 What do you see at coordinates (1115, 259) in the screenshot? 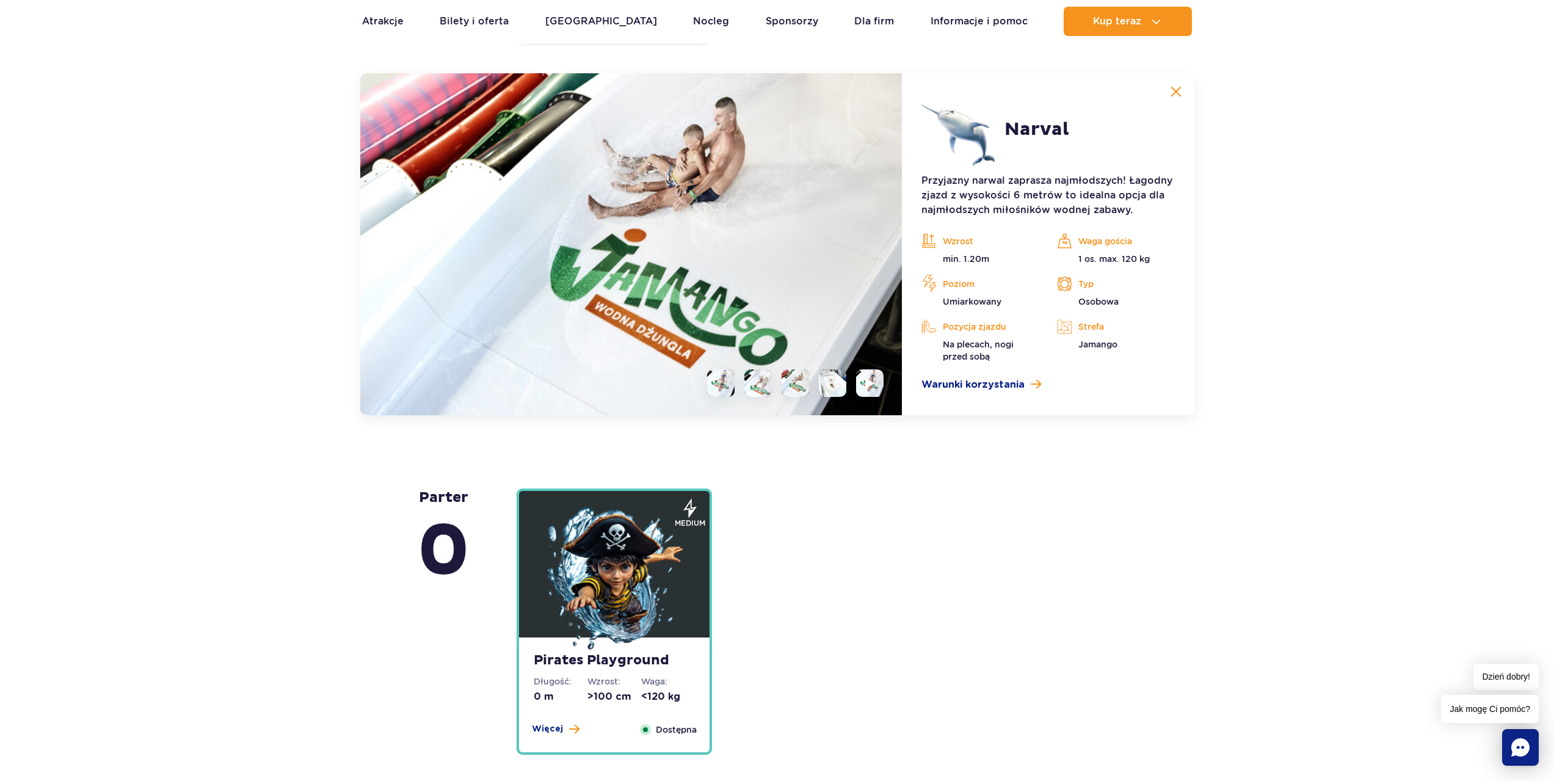
I see `p: 1 os. max. 120 kg` at bounding box center [1115, 259].